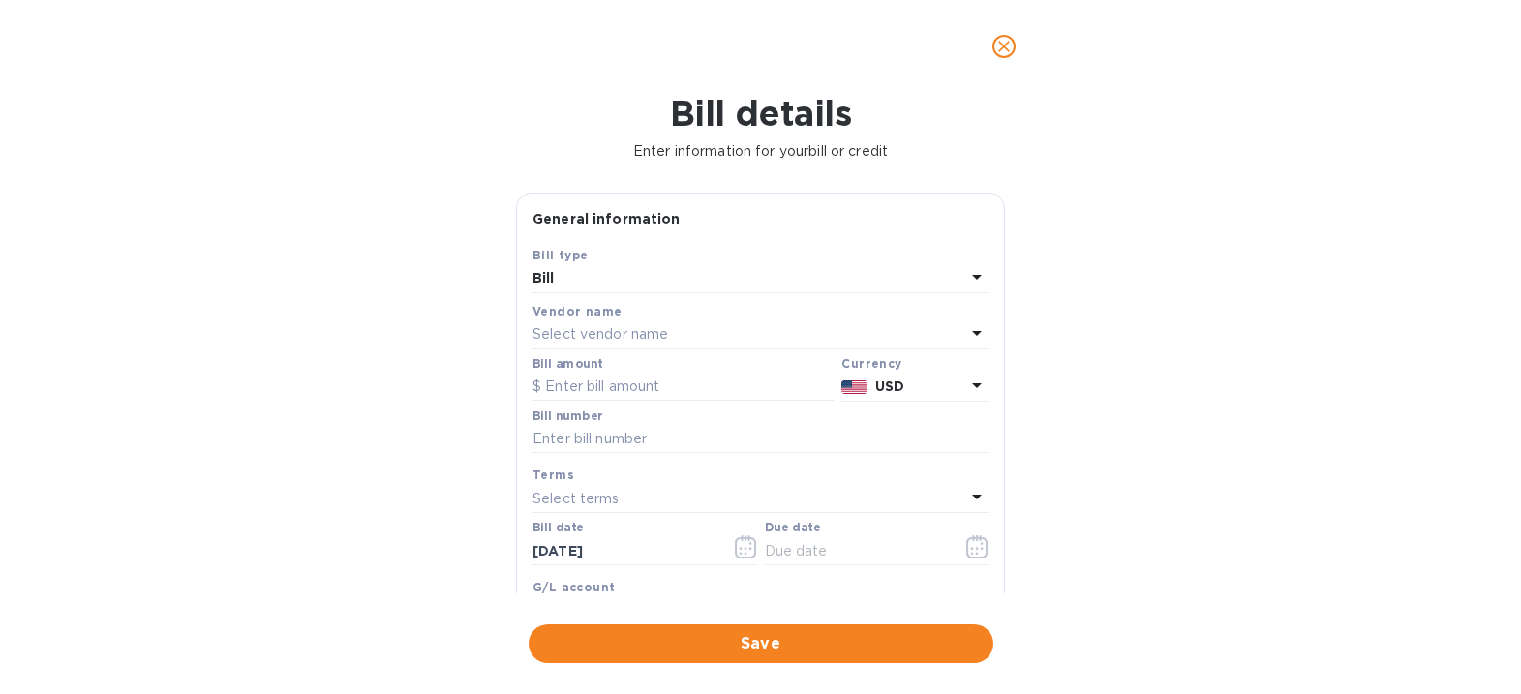 This screenshot has height=694, width=1521. I want to click on h1: Bill details, so click(760, 113).